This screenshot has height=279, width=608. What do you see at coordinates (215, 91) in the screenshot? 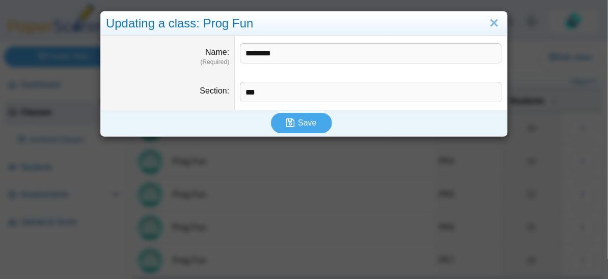
I see `label: Section` at bounding box center [215, 91].